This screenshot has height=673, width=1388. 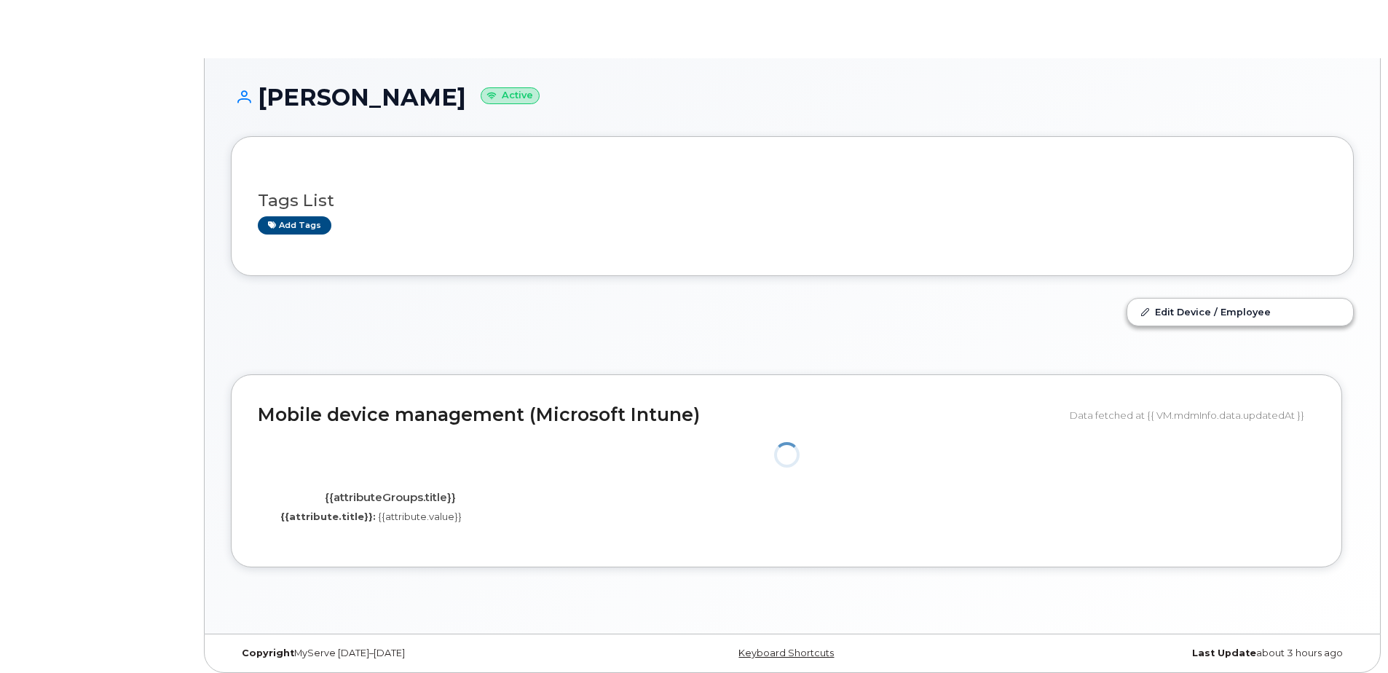 I want to click on small: Active, so click(x=510, y=95).